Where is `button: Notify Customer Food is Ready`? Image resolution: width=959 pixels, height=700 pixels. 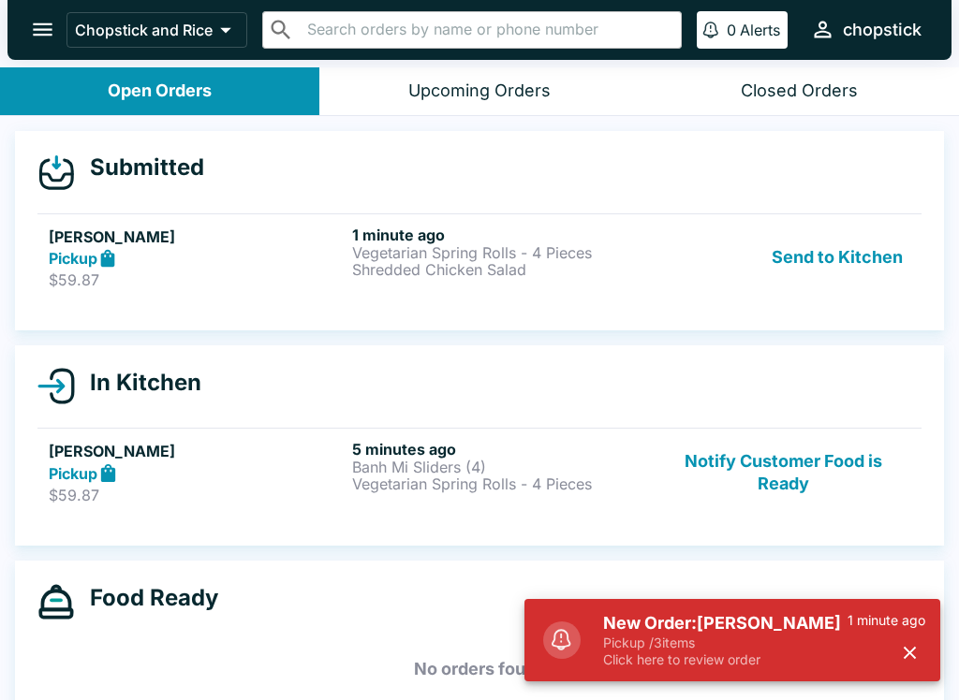 button: Notify Customer Food is Ready is located at coordinates (783, 472).